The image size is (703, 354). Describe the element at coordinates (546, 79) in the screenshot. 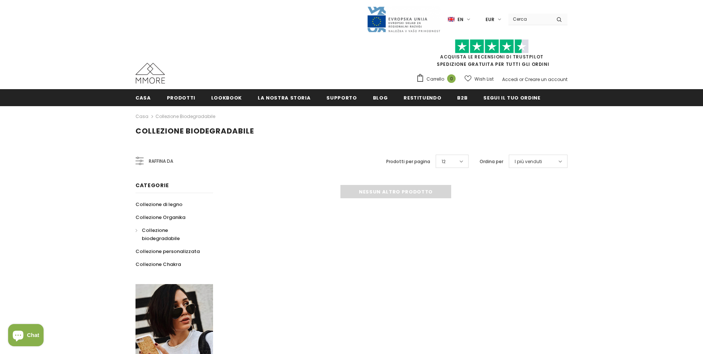

I see `a: Creare un account` at that location.